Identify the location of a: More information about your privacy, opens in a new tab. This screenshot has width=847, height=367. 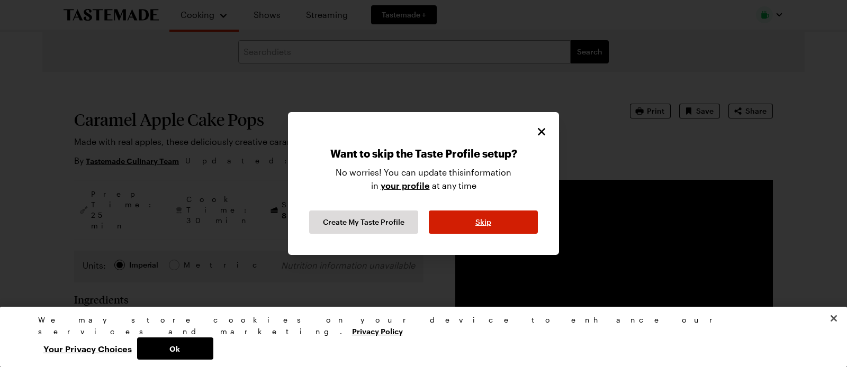
(378, 331).